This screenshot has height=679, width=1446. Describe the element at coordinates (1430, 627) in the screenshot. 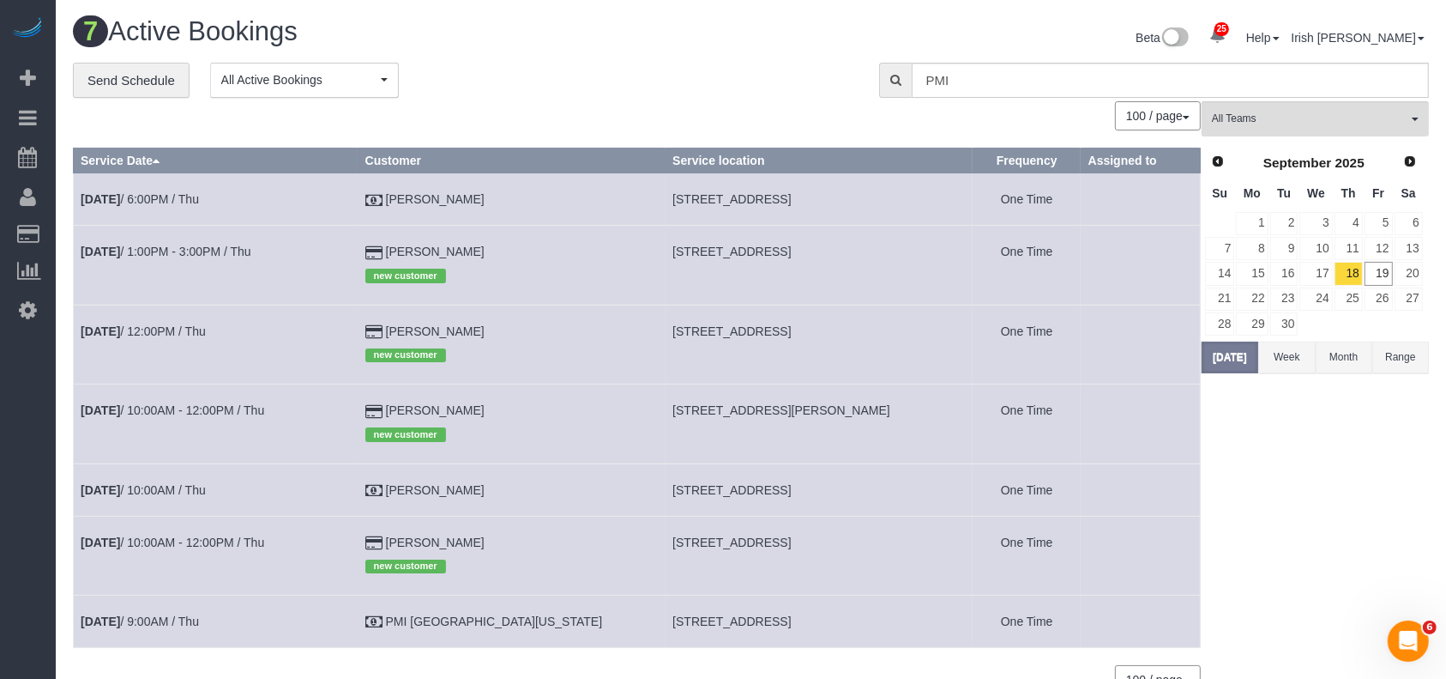

I see `span: 6` at that location.